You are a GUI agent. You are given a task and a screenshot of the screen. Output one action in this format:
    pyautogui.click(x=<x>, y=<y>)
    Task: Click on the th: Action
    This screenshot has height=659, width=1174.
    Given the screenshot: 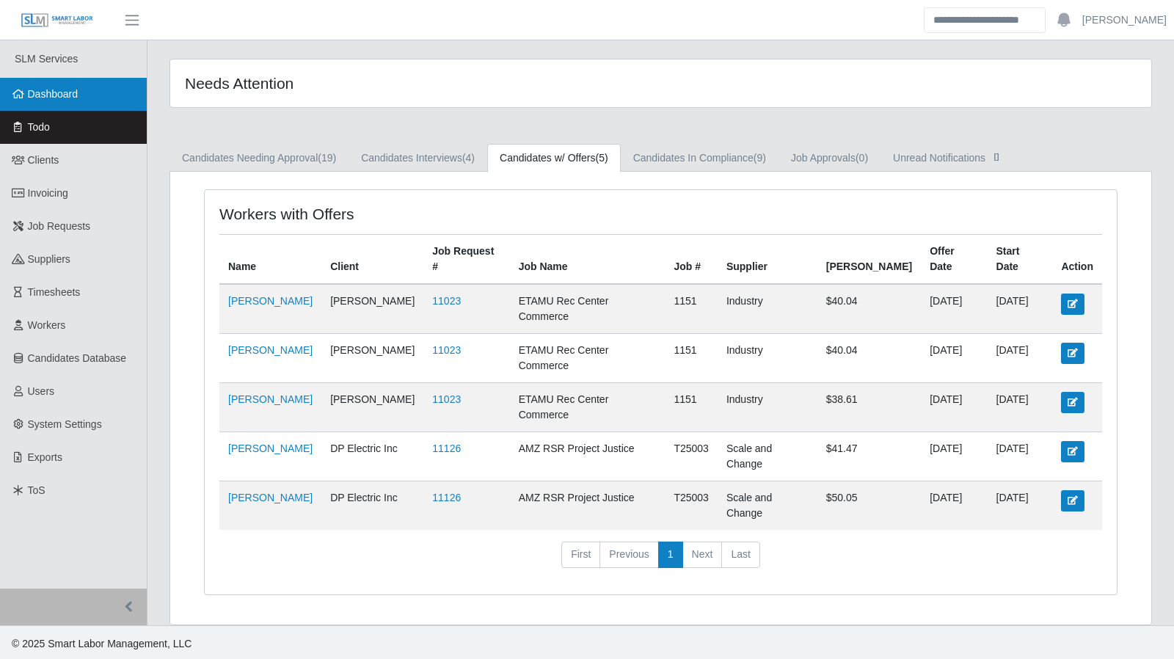 What is the action you would take?
    pyautogui.click(x=1077, y=260)
    